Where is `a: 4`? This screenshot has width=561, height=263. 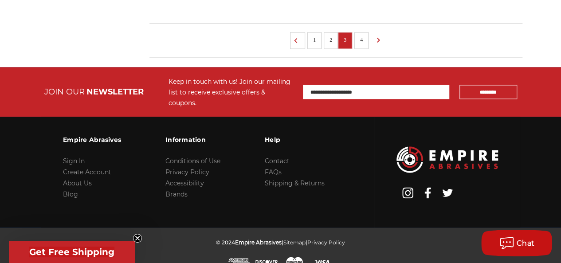
a: 4 is located at coordinates (361, 39).